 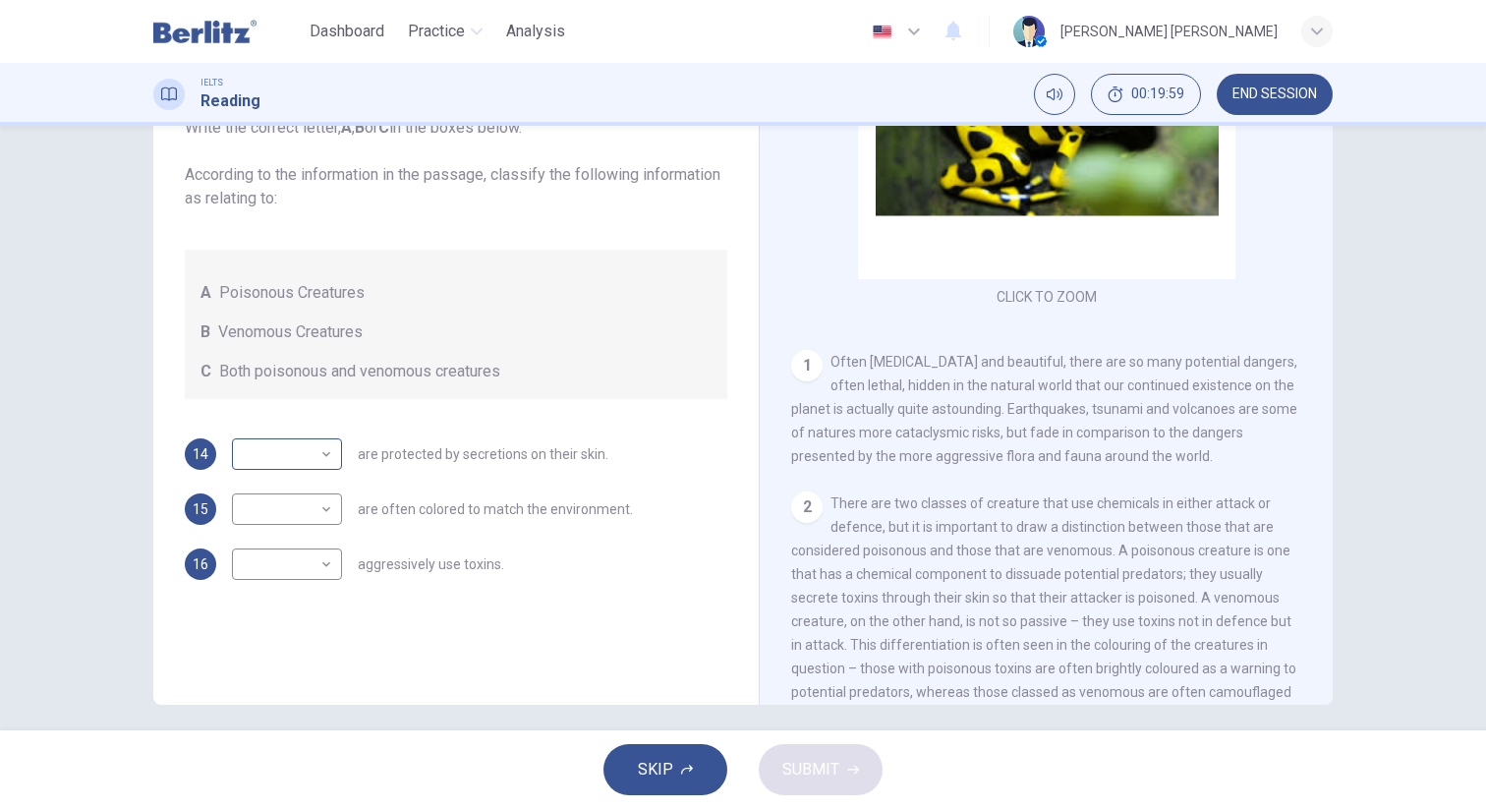 I want to click on span: IELTS, so click(x=211, y=83).